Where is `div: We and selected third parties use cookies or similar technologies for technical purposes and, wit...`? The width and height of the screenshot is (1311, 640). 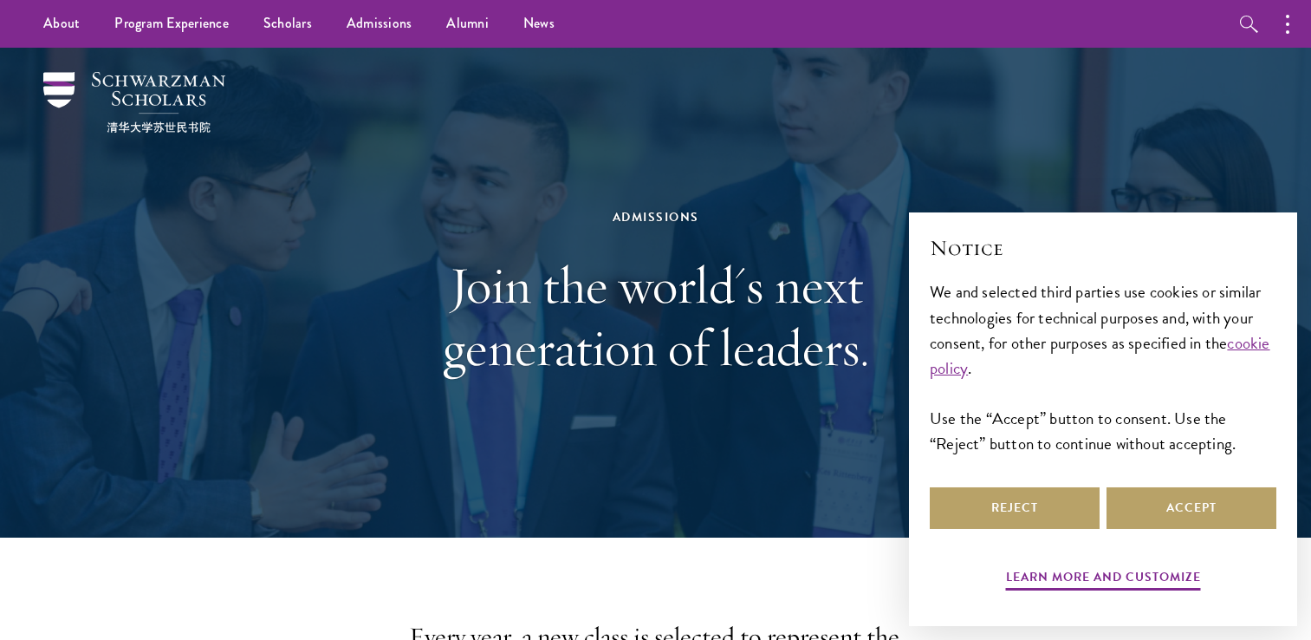 div: We and selected third parties use cookies or similar technologies for technical purposes and, wit... is located at coordinates (1103, 367).